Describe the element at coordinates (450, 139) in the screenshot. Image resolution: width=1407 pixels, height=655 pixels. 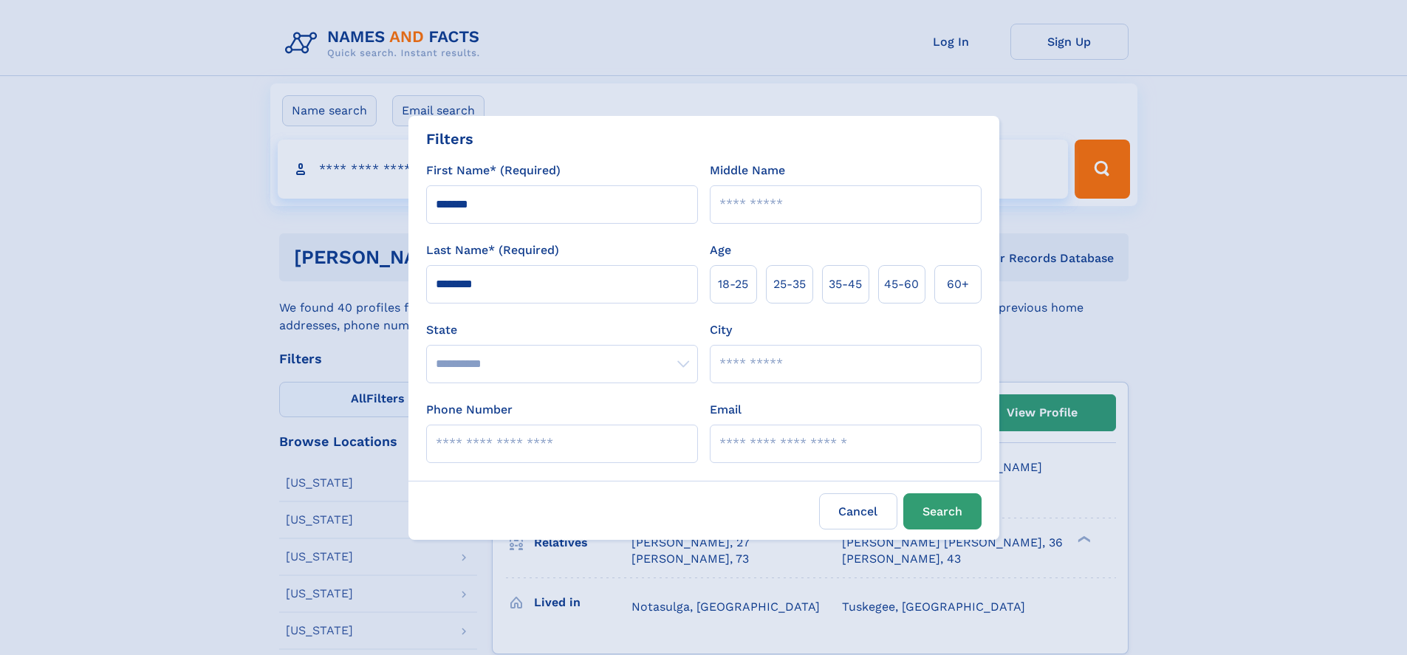
I see `div: Filters` at that location.